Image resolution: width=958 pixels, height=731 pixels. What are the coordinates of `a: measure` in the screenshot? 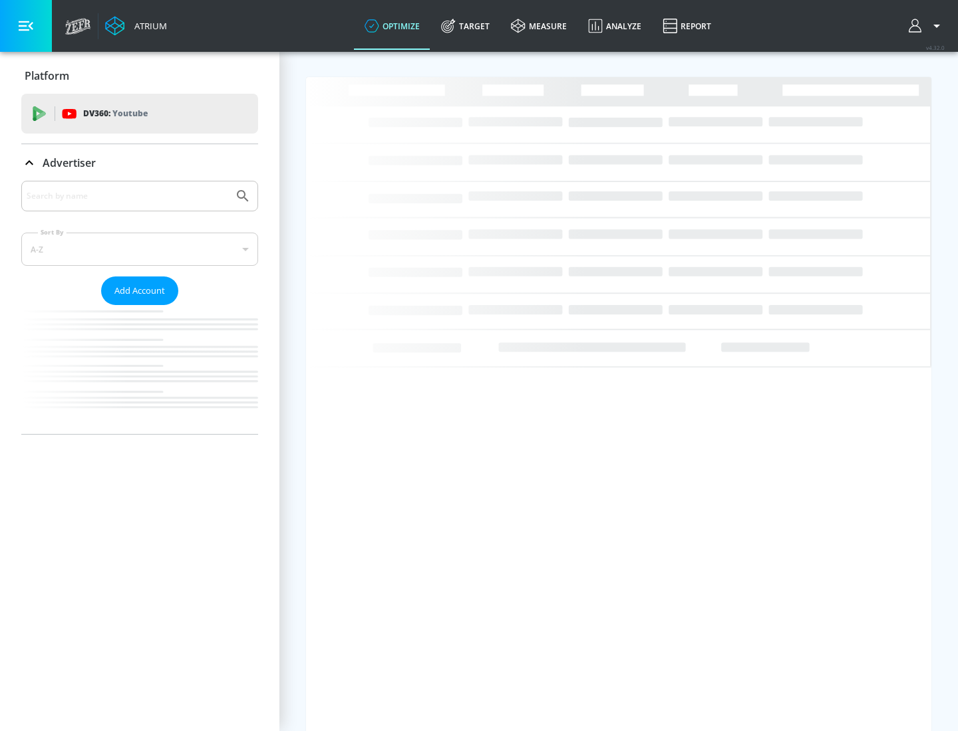 It's located at (539, 26).